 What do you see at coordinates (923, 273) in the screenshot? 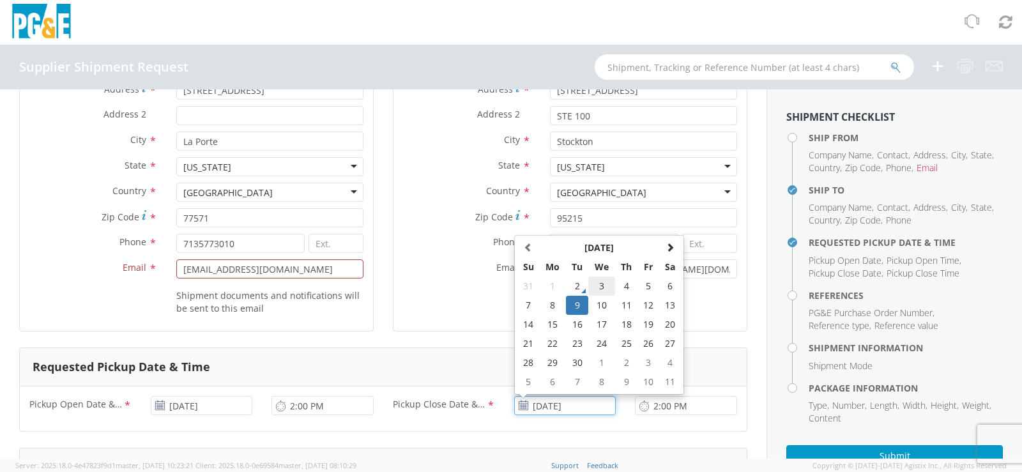
I see `span: Pickup Close Time` at bounding box center [923, 273].